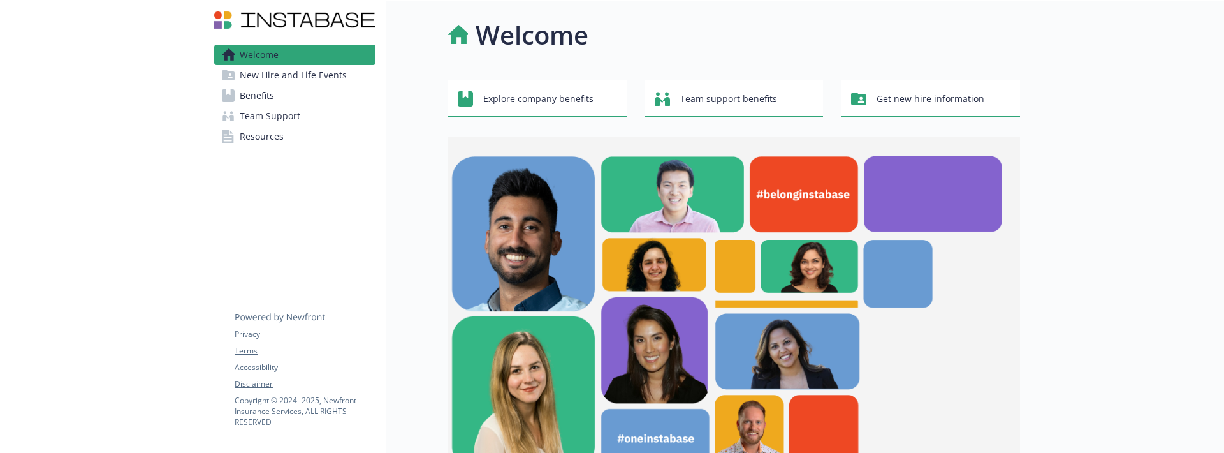 Image resolution: width=1224 pixels, height=453 pixels. Describe the element at coordinates (537, 98) in the screenshot. I see `button: Explore company benefits` at that location.